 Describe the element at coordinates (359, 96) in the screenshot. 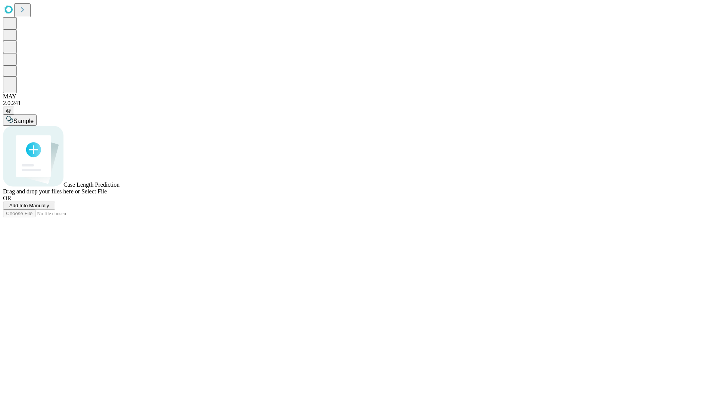

I see `div: MAY` at that location.